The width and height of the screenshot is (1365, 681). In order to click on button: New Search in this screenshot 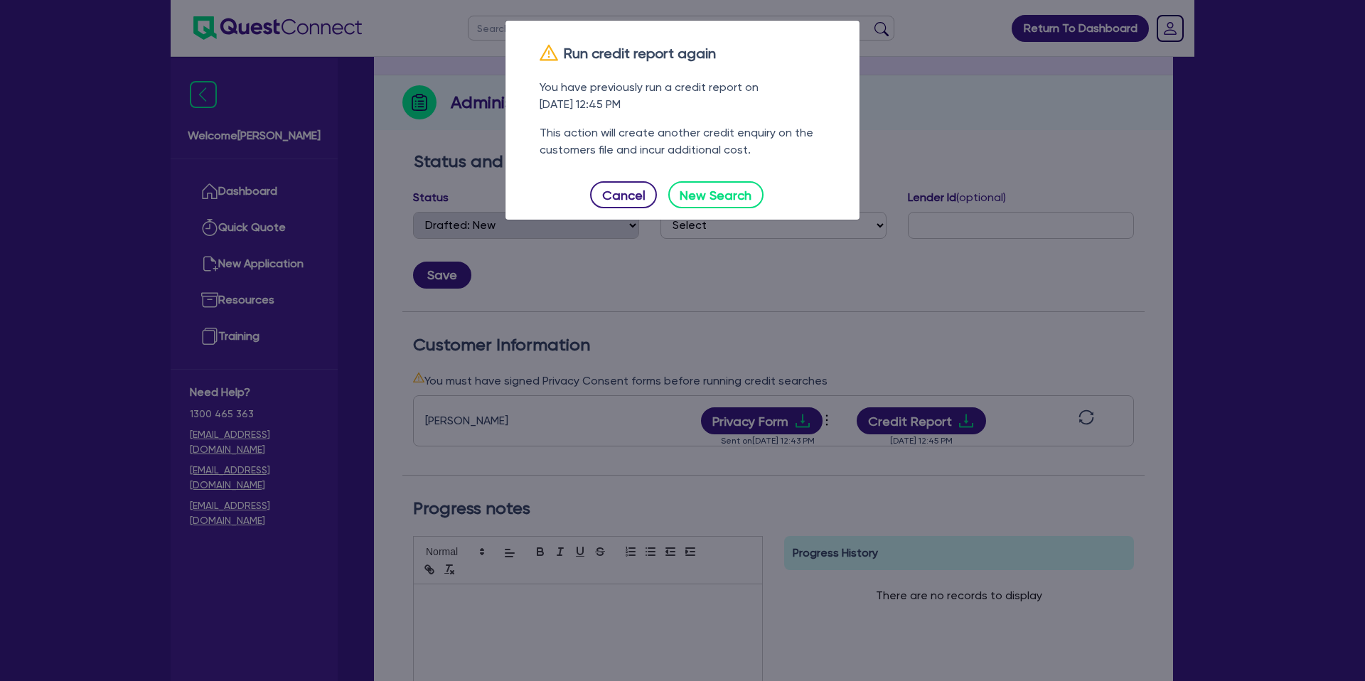, I will do `click(716, 195)`.